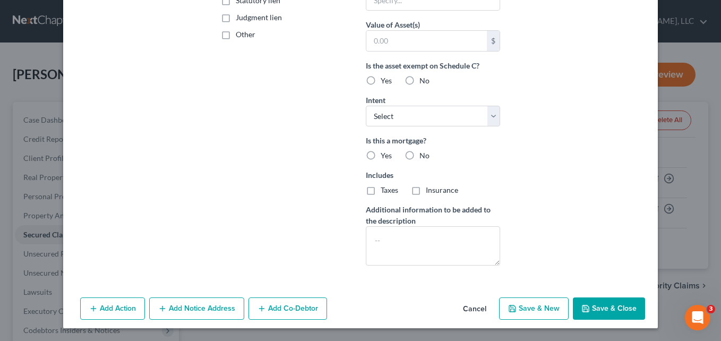 The width and height of the screenshot is (721, 341). Describe the element at coordinates (433, 65) in the screenshot. I see `label: Is the asset exempt on Schedule C?` at that location.